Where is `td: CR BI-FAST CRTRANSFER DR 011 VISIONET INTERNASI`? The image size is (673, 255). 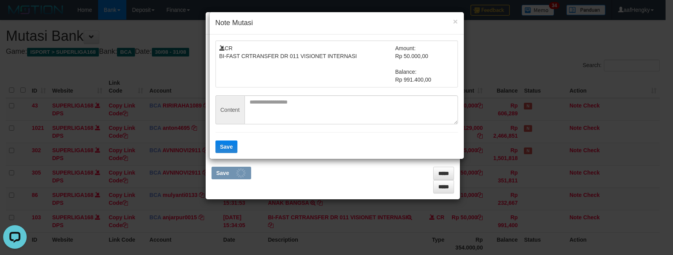 td: CR BI-FAST CRTRANSFER DR 011 VISIONET INTERNASI is located at coordinates (307, 64).